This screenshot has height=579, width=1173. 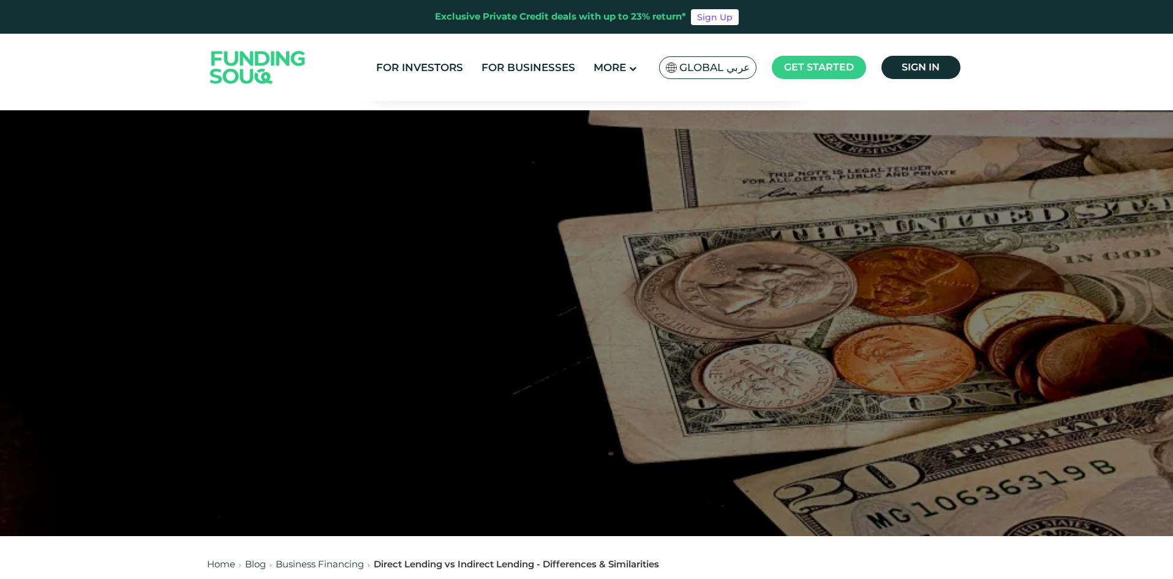 What do you see at coordinates (420, 67) in the screenshot?
I see `a: For Investors` at bounding box center [420, 67].